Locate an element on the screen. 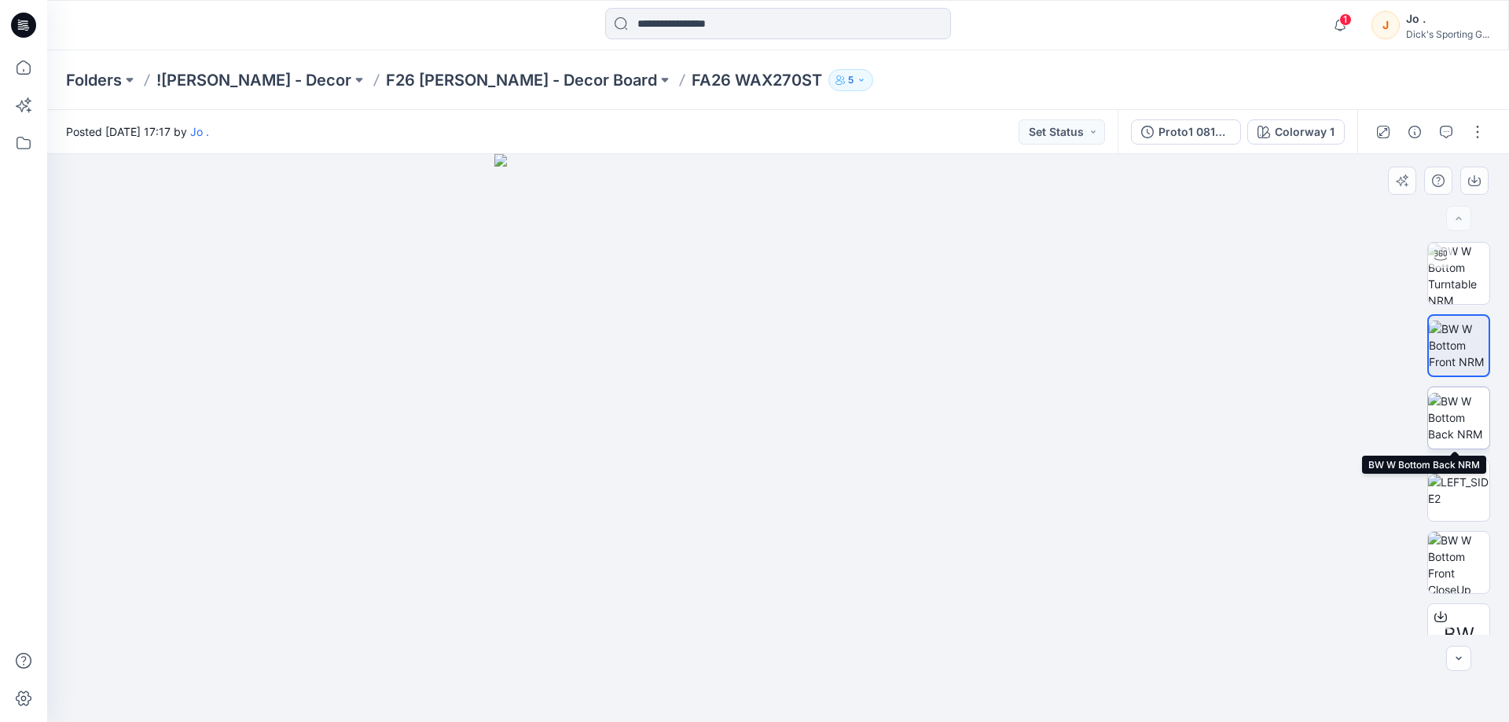 This screenshot has height=722, width=1509. img: BW W Bottom Front NRM is located at coordinates (1459, 345).